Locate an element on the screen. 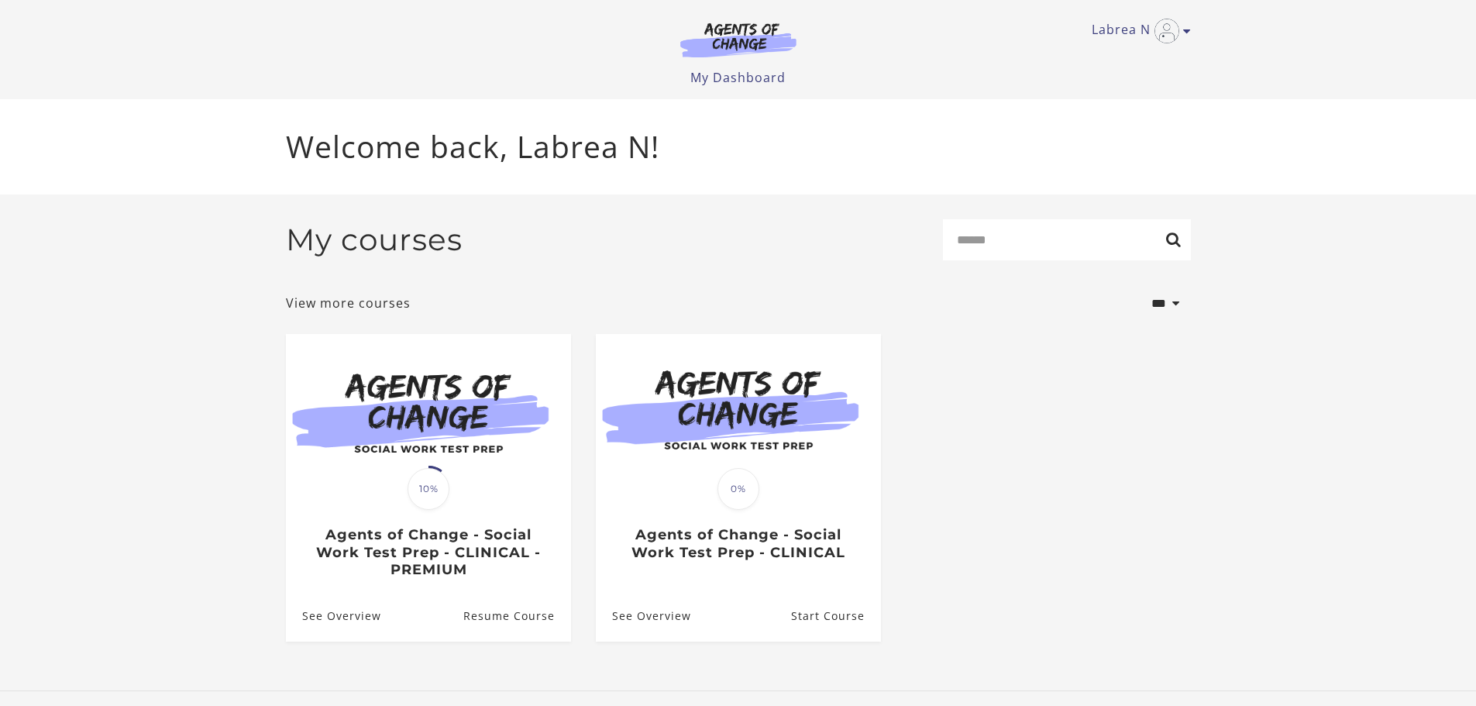  a: Agents of Change - Social Work Test Prep - CLINICAL: See Overview is located at coordinates (643, 615).